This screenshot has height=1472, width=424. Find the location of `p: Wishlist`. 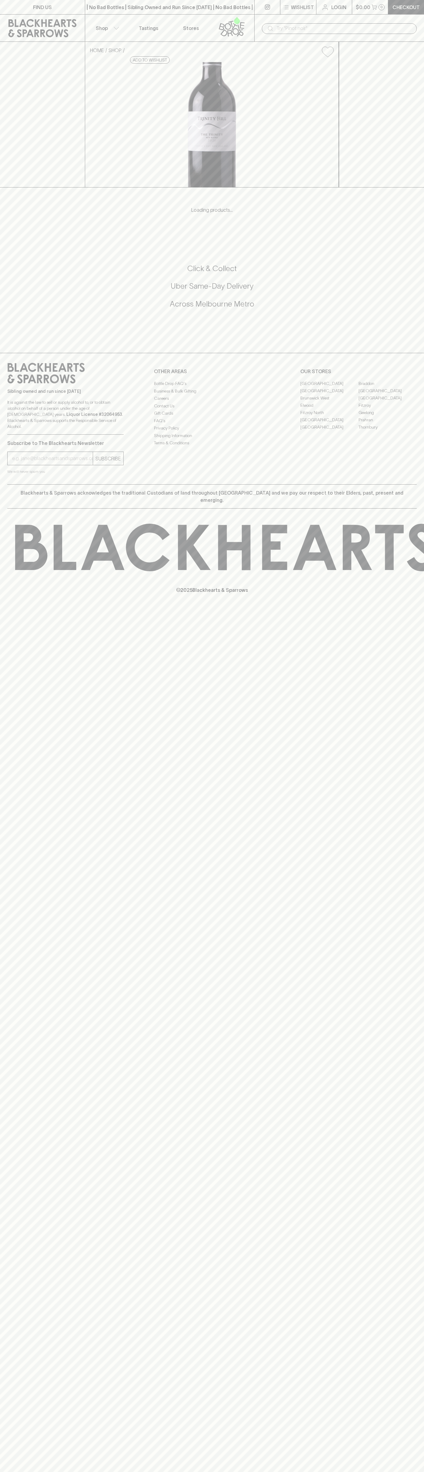

p: Wishlist is located at coordinates (302, 7).